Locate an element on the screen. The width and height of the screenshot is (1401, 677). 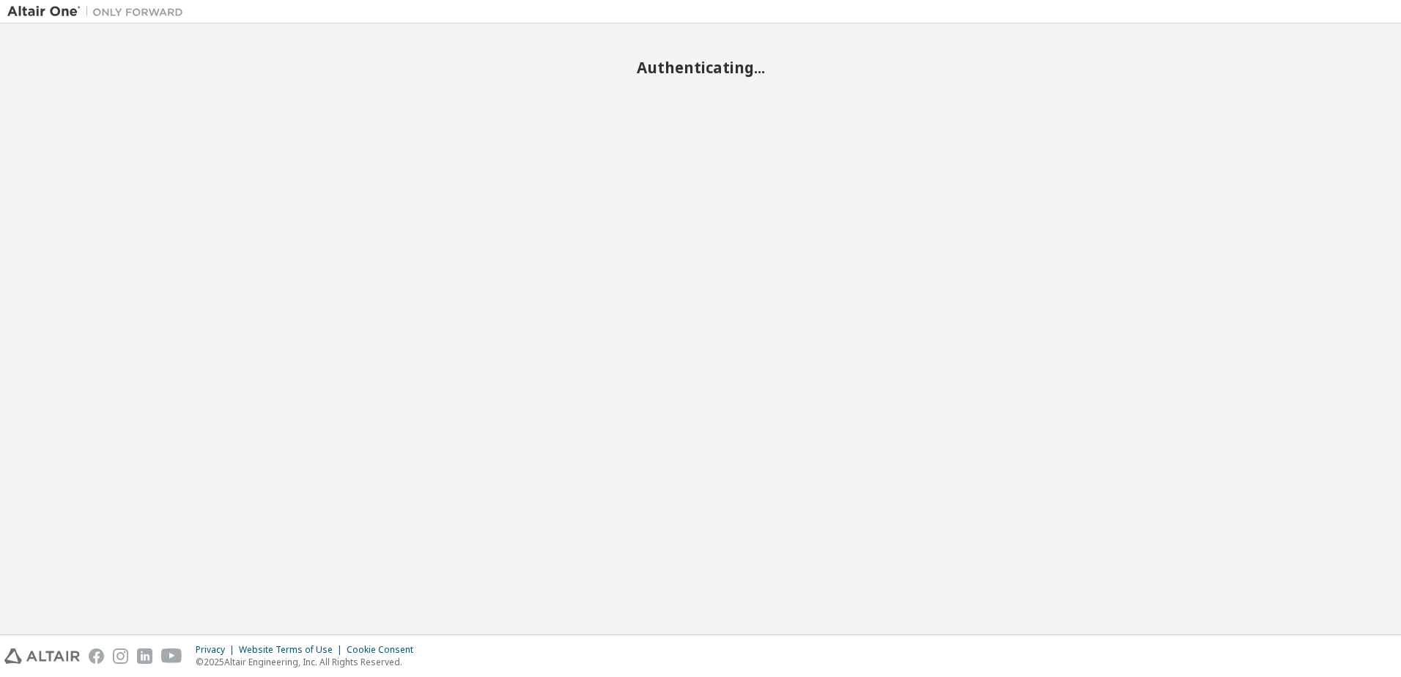
div: Website Terms of Use is located at coordinates (292, 650).